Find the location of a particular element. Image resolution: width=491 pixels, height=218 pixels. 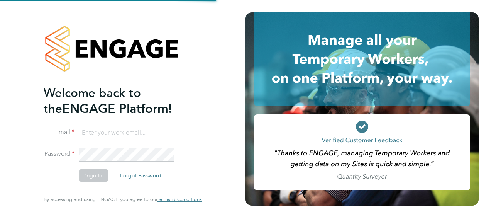

input: Enter your work email... is located at coordinates (127, 133).